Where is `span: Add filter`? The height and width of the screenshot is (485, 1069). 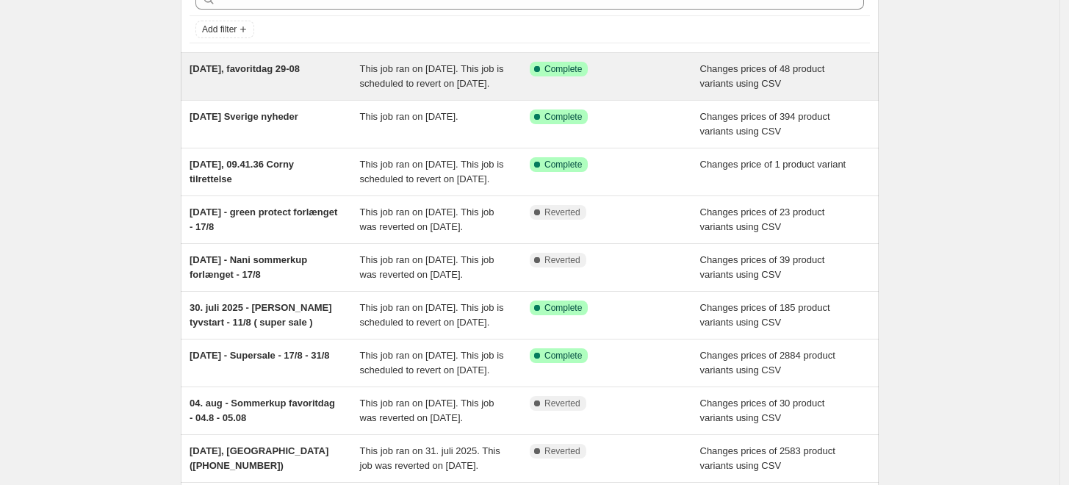
span: Add filter is located at coordinates (219, 29).